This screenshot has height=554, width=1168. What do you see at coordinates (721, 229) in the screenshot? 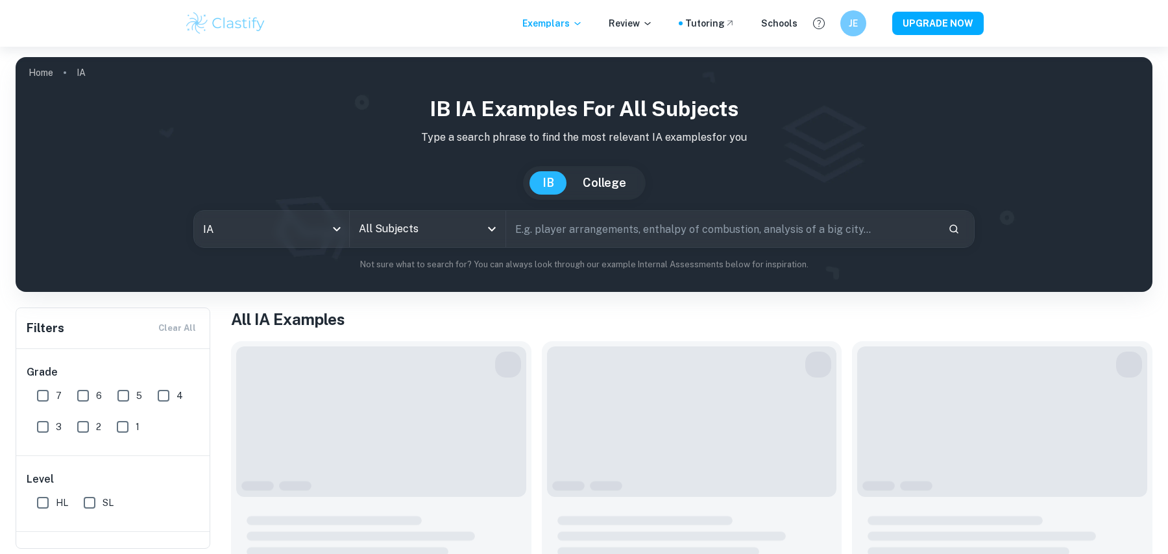
I see `input: E.g. player arrangements, enthalpy of combustion, analysis of a big city...` at bounding box center [721, 229].